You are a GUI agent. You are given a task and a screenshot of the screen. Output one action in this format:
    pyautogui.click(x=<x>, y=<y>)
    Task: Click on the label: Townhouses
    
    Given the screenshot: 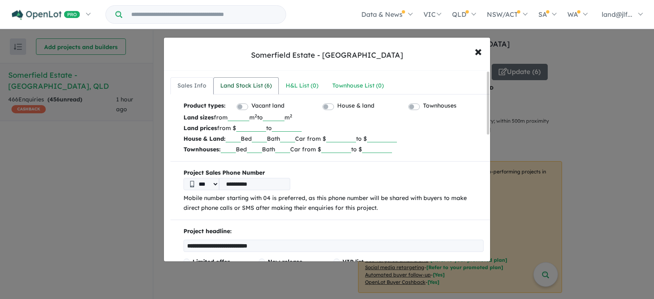 What is the action you would take?
    pyautogui.click(x=440, y=106)
    